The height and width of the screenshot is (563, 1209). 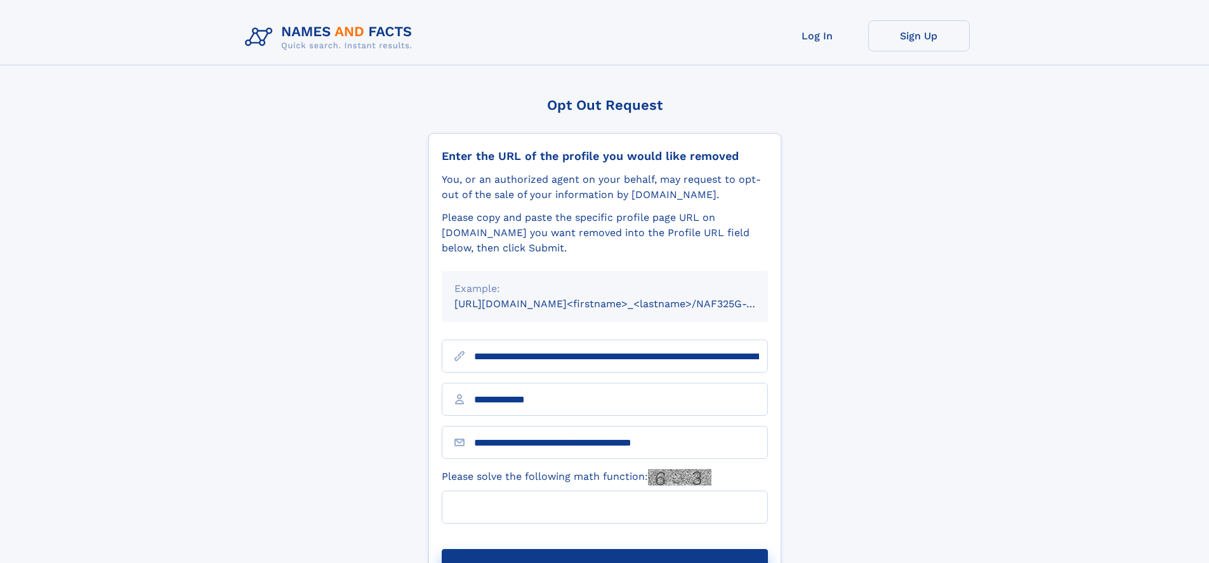 I want to click on div: You, or an authorized agent on your behalf, may request to opt-out of the sale of your informatio..., so click(x=605, y=187).